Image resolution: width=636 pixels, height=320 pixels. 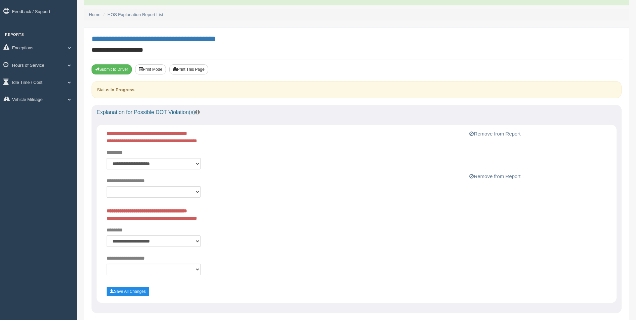 I want to click on a: Home, so click(x=95, y=14).